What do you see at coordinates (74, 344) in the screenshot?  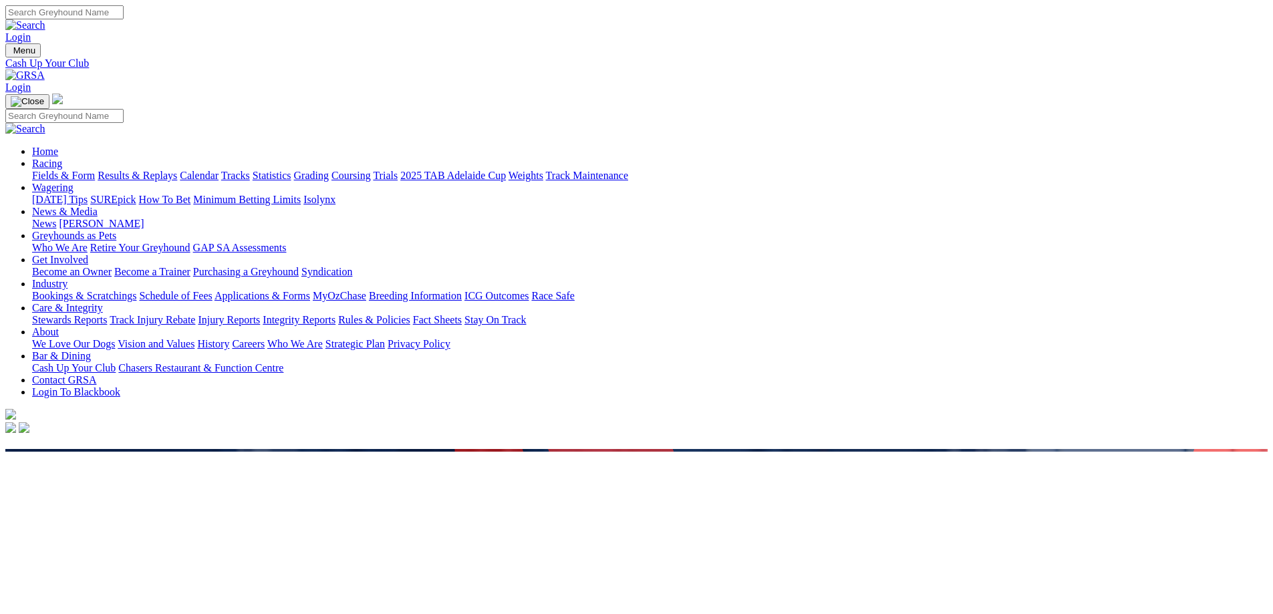 I see `a: We Love Our Dogs` at bounding box center [74, 344].